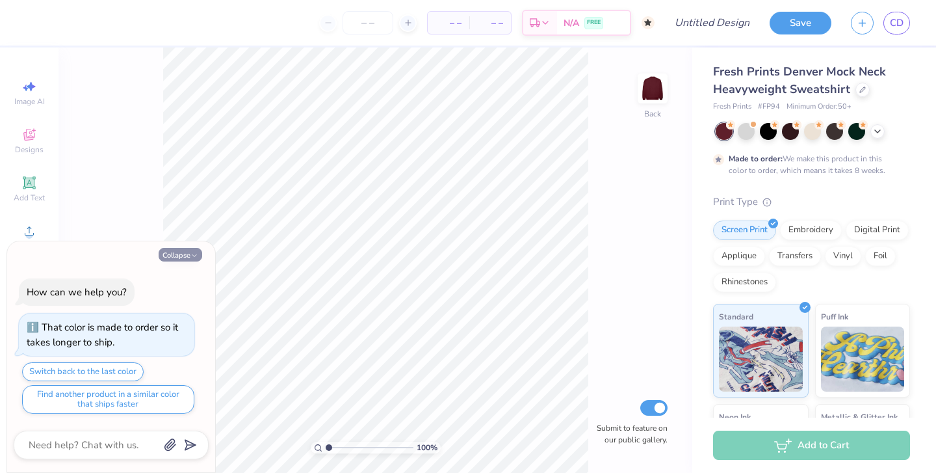  Describe the element at coordinates (29, 101) in the screenshot. I see `span: Image AI` at that location.